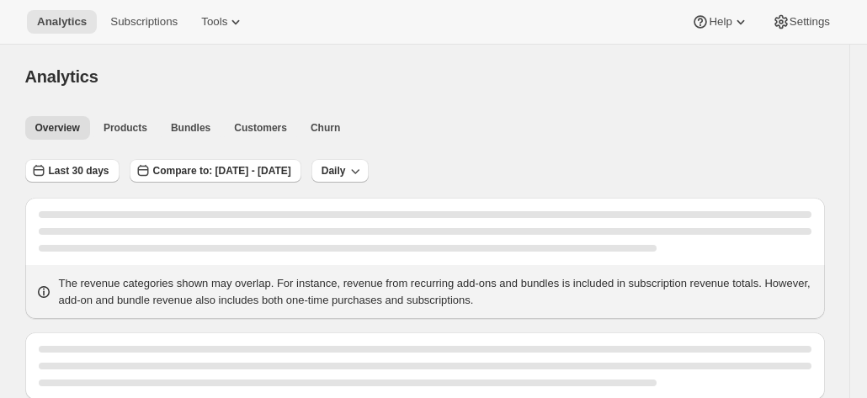 This screenshot has width=867, height=398. What do you see at coordinates (214, 22) in the screenshot?
I see `span: Tools` at bounding box center [214, 22].